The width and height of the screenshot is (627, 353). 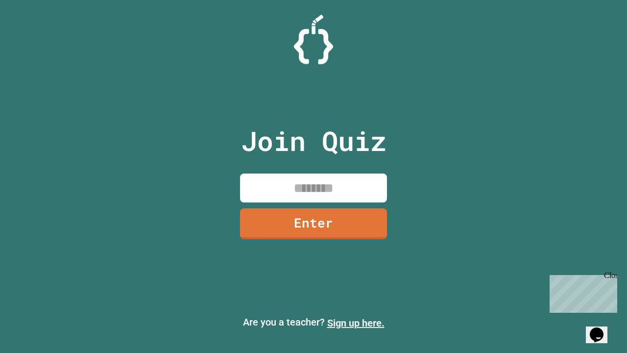 I want to click on a: Sign up here., so click(x=355, y=323).